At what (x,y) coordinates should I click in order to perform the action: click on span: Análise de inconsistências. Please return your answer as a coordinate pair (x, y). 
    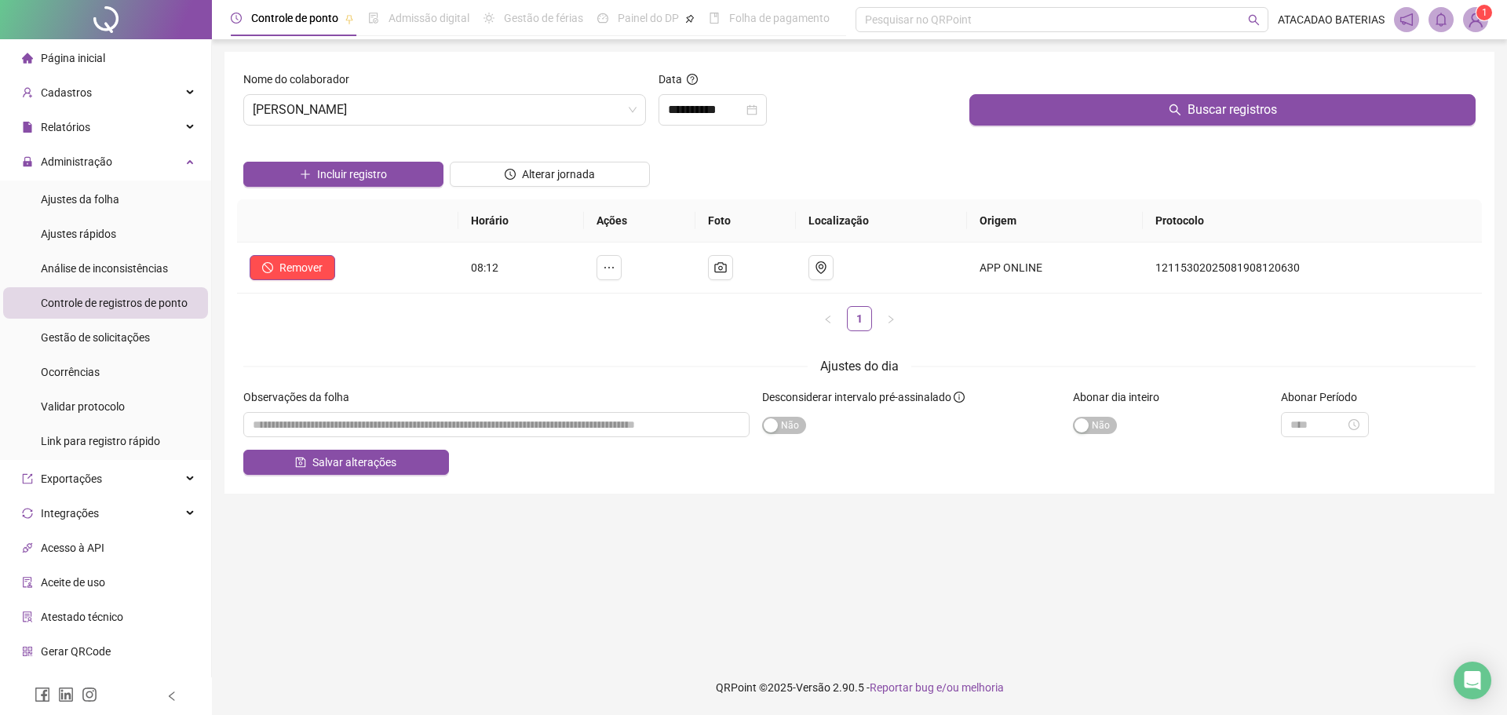
    Looking at the image, I should click on (104, 268).